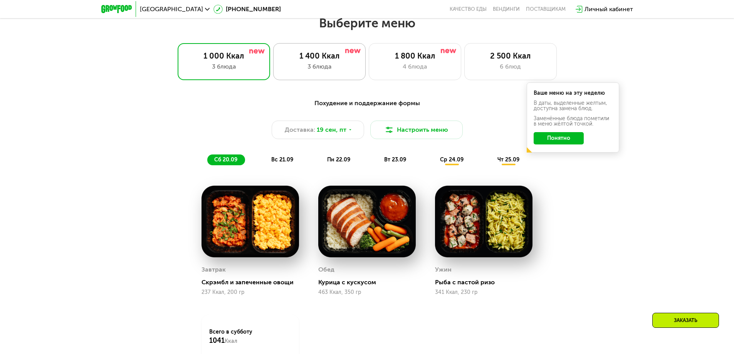 The width and height of the screenshot is (734, 354). What do you see at coordinates (250, 293) in the screenshot?
I see `div: 237 Ккал, 200 гр` at bounding box center [250, 293].